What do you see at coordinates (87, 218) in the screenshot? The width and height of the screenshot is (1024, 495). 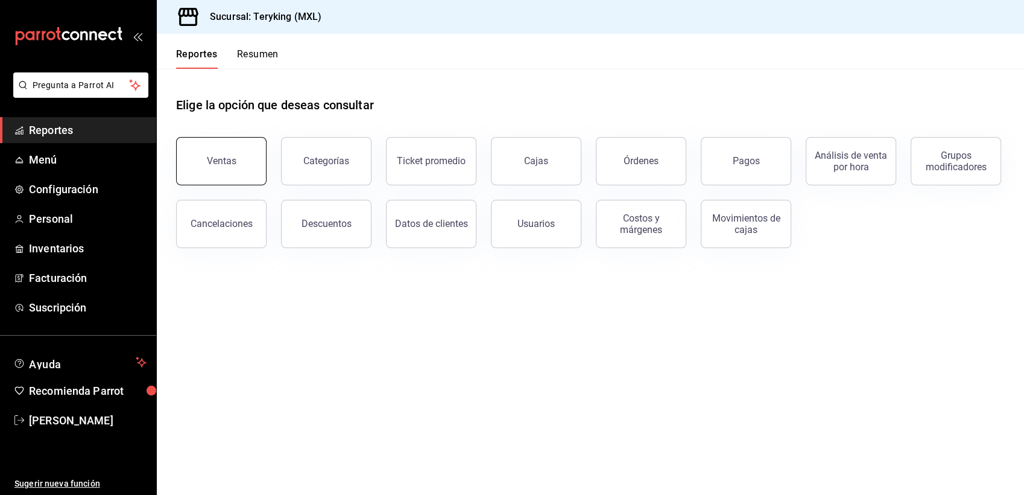 I see `span: Personal` at bounding box center [87, 218].